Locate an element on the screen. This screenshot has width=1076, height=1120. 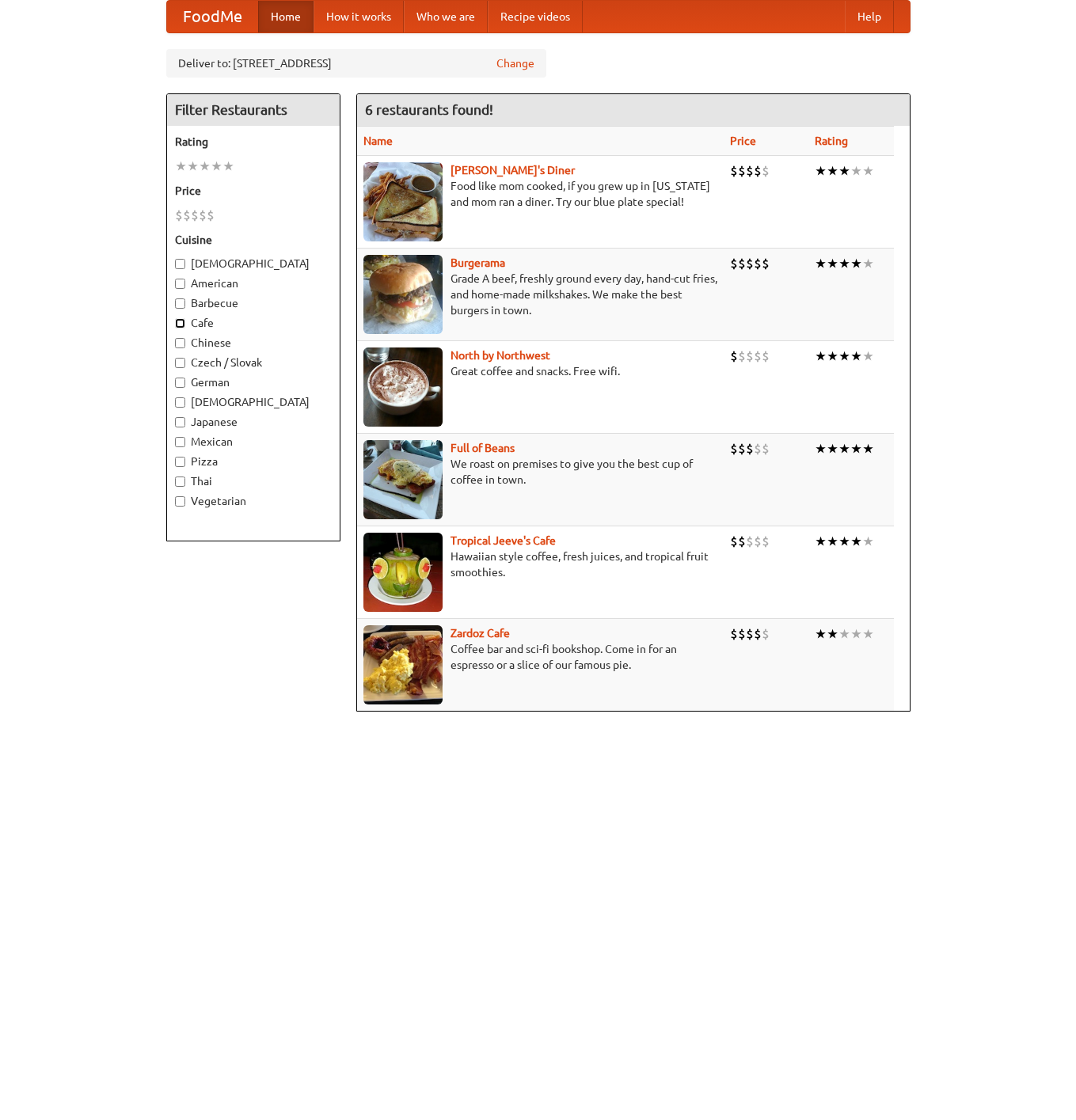
input: Czech / Slovak is located at coordinates (180, 362).